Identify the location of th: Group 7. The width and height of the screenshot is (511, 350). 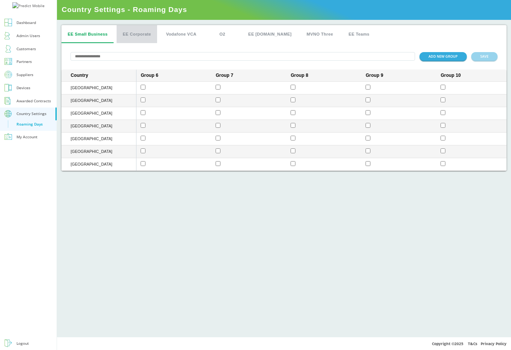
(244, 76).